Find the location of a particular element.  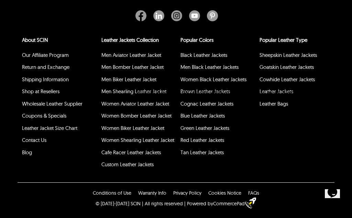

li: Wholesale Leather Supplier is located at coordinates (59, 105).